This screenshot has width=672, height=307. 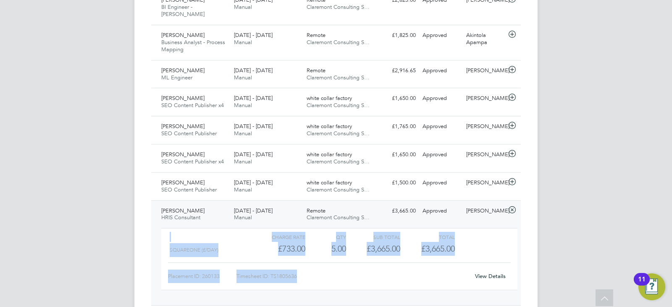 What do you see at coordinates (193, 46) in the screenshot?
I see `span: Business Analyst - Process Mapping` at bounding box center [193, 46].